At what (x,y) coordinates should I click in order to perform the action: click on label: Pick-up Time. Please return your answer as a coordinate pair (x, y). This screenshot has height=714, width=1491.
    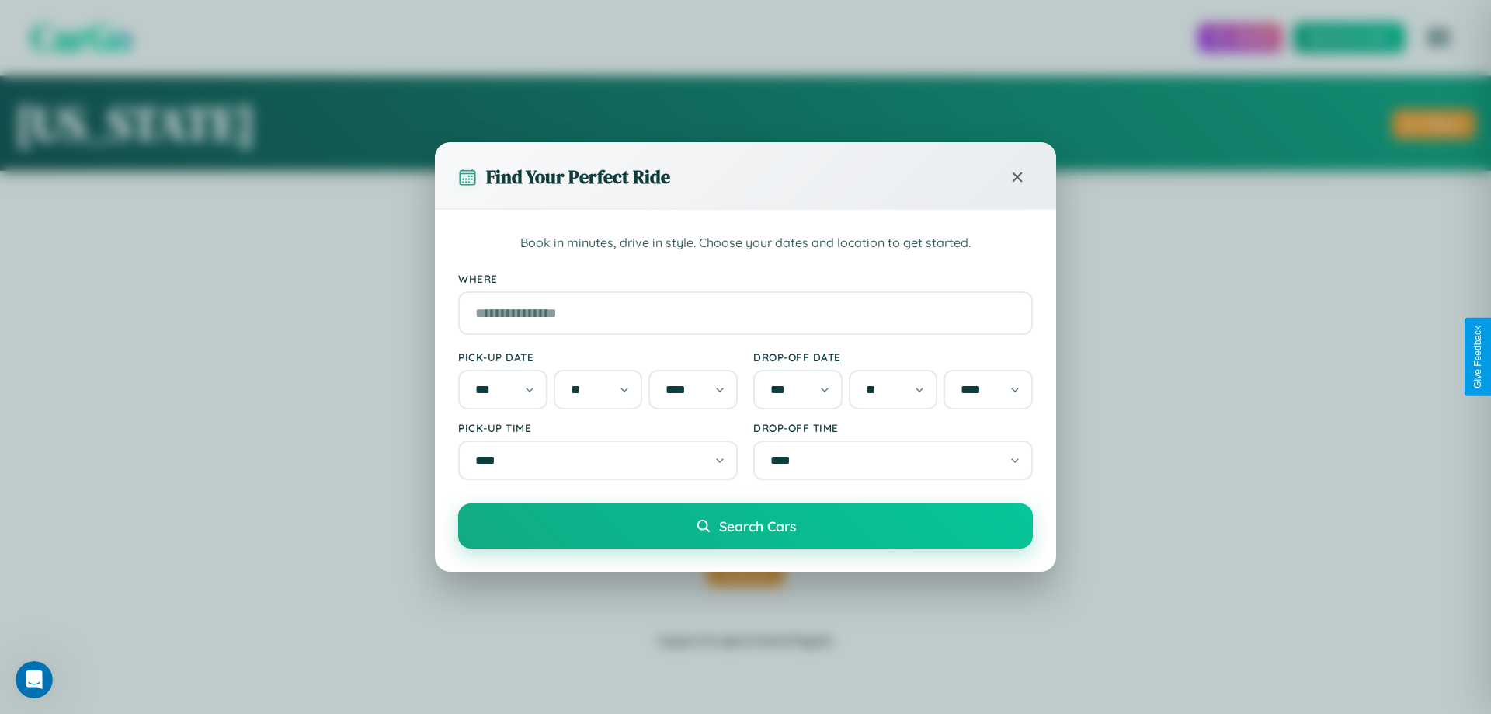
    Looking at the image, I should click on (598, 427).